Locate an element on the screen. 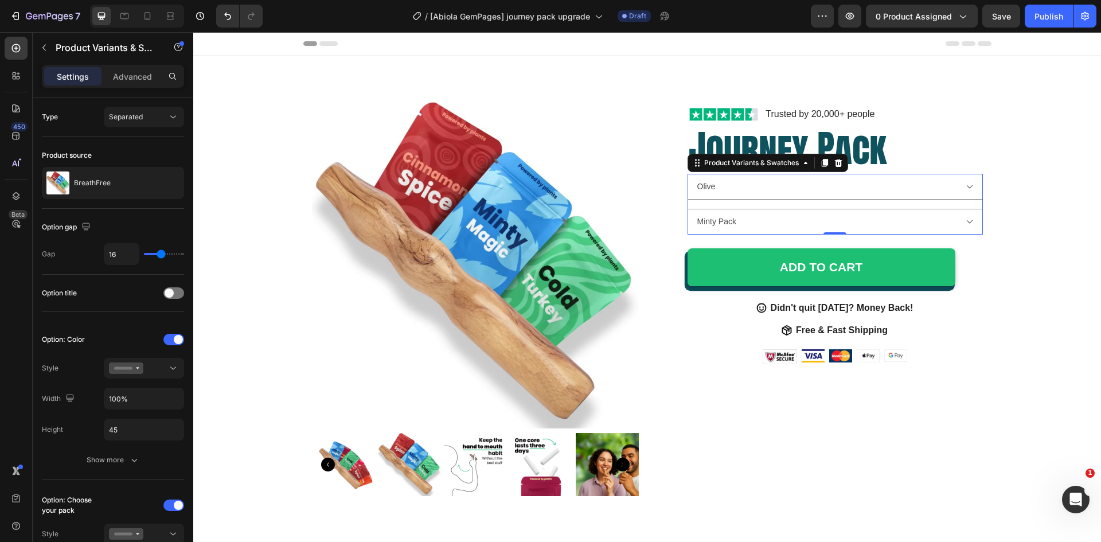  div: Undo/Redo is located at coordinates (239, 16).